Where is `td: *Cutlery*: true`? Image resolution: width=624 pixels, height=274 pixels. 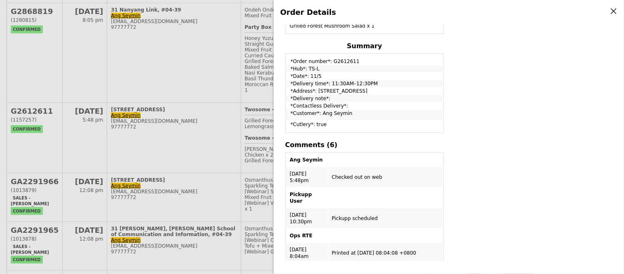 td: *Cutlery*: true is located at coordinates (364, 126).